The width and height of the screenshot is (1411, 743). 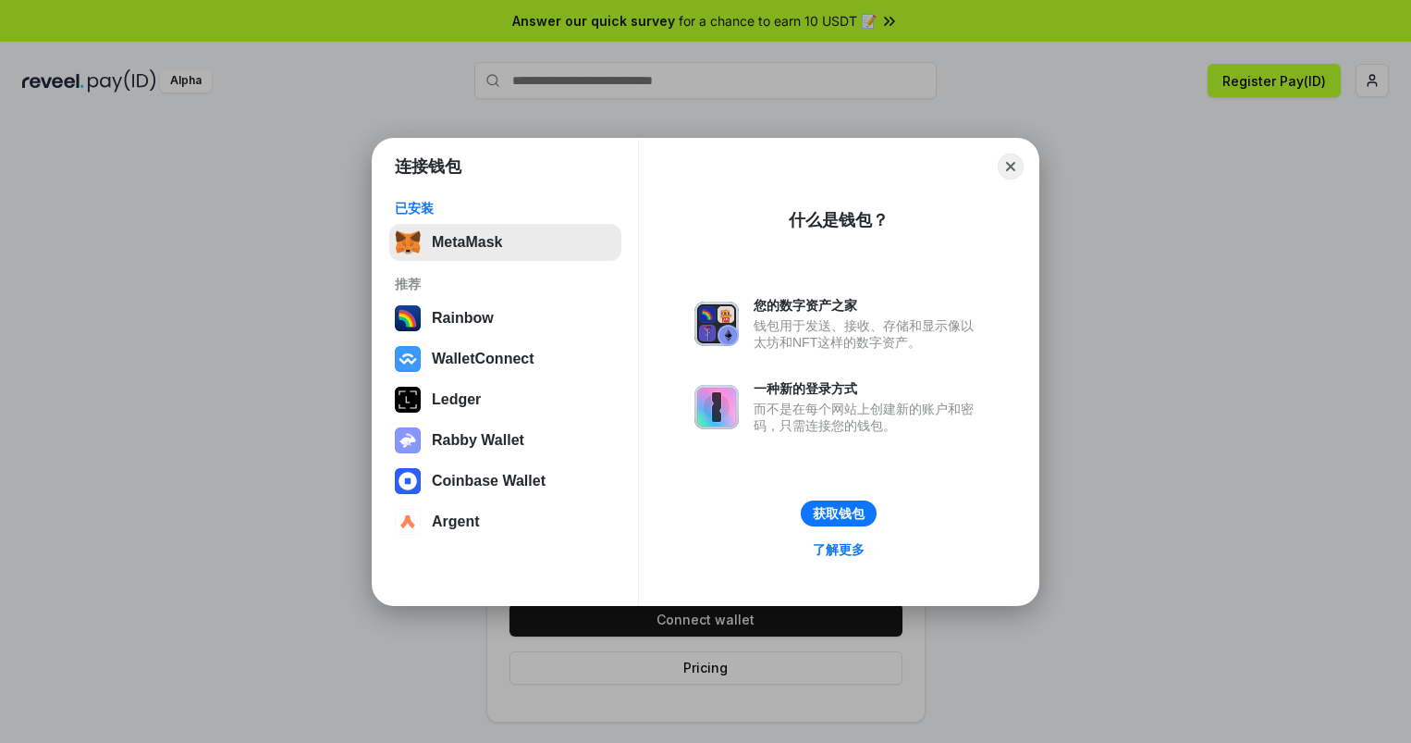 I want to click on img: svg+xml,%3Csvg%20xmlns%3D%22http%3A%2F%2Fwww.w3.org%2F2000%2Fsvg%22%20width%3D%2228%22%20height%3..., so click(x=408, y=400).